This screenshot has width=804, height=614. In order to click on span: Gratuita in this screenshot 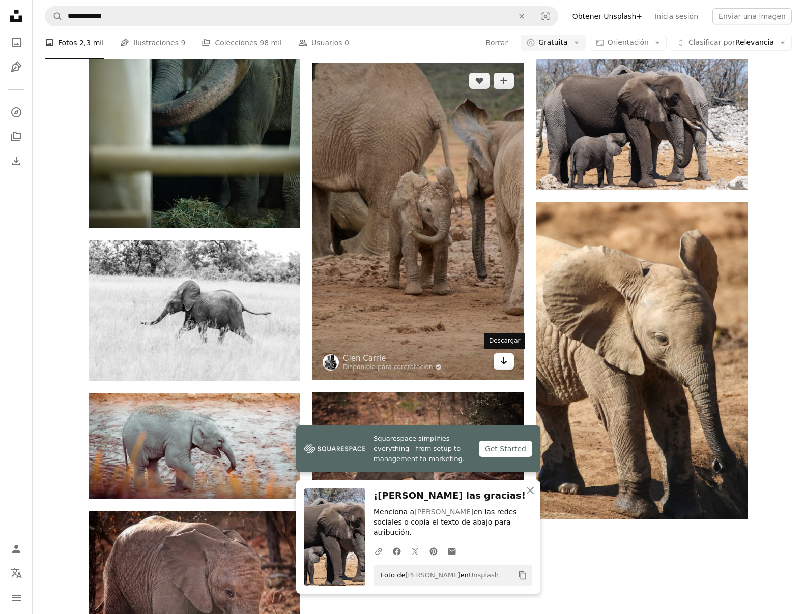, I will do `click(553, 43)`.